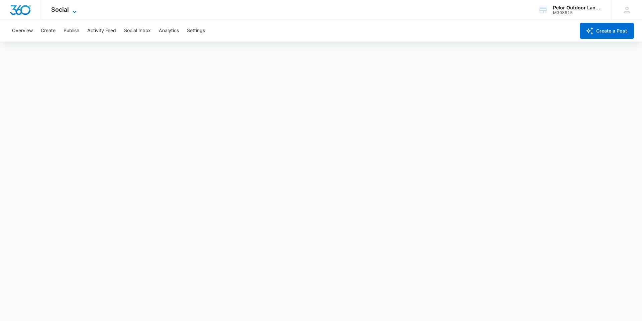  What do you see at coordinates (138, 31) in the screenshot?
I see `button: Social Inbox` at bounding box center [138, 31].